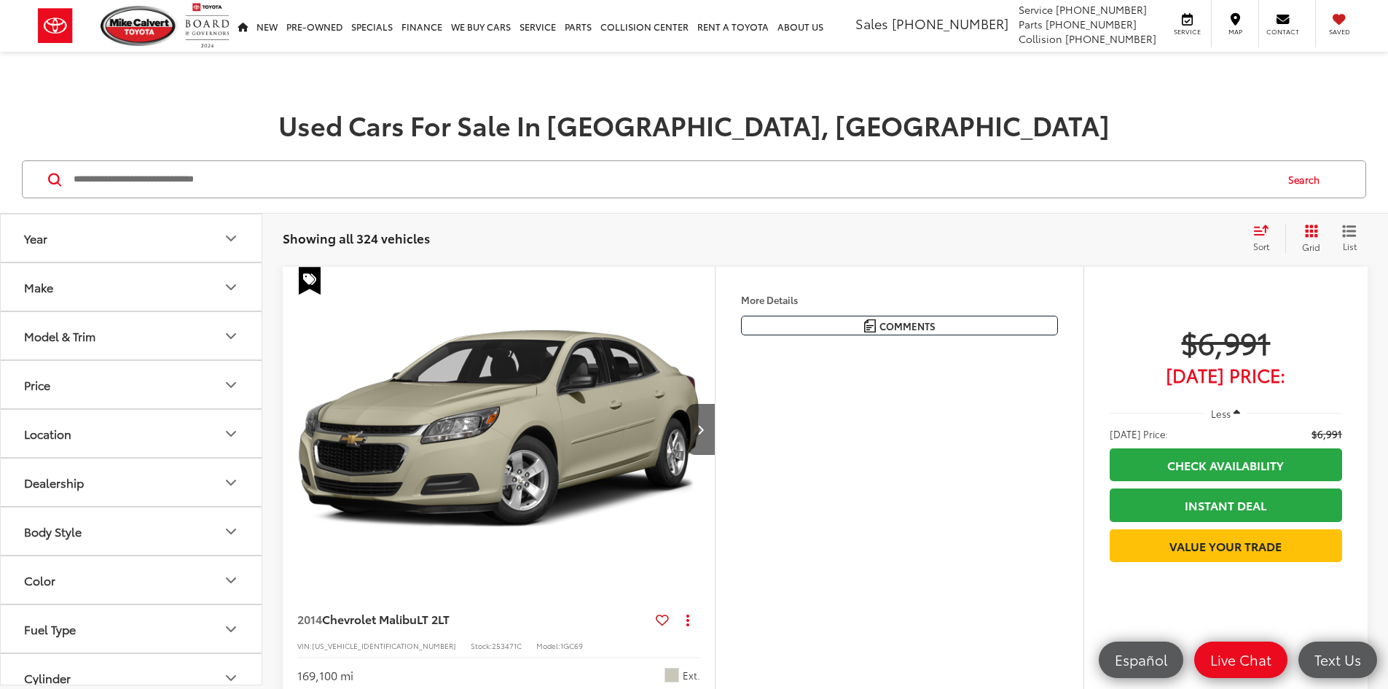 The image size is (1388, 689). Describe the element at coordinates (1226, 545) in the screenshot. I see `a: Value Your Trade` at that location.